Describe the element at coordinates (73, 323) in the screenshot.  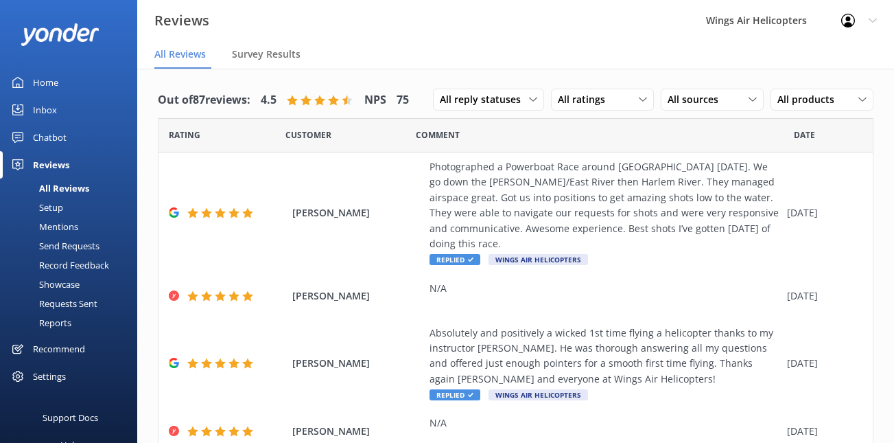
I see `a: Reports` at that location.